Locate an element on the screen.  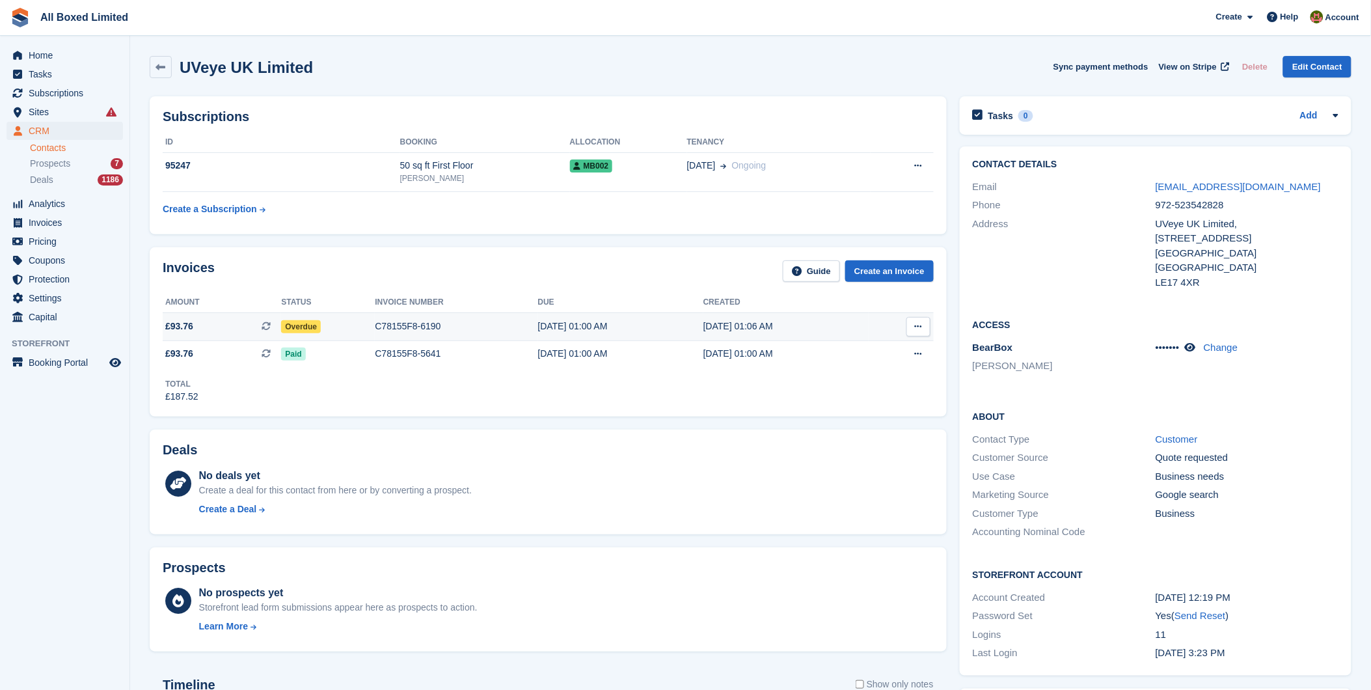
span: Invoices is located at coordinates (68, 223).